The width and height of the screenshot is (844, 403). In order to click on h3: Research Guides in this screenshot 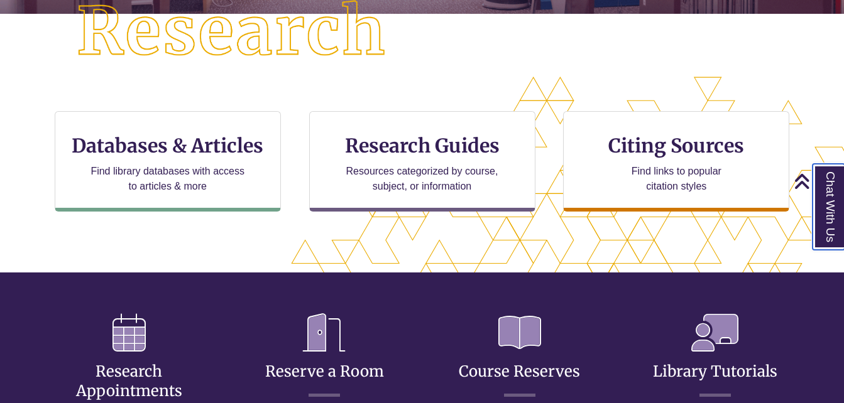, I will do `click(422, 146)`.